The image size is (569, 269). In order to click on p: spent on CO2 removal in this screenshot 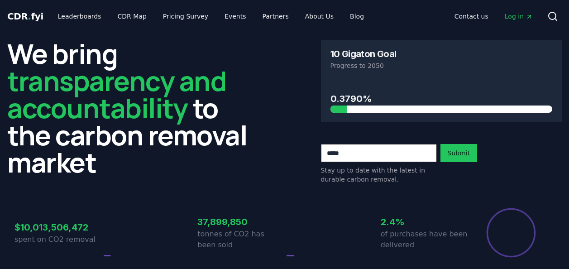, I will do `click(58, 239)`.